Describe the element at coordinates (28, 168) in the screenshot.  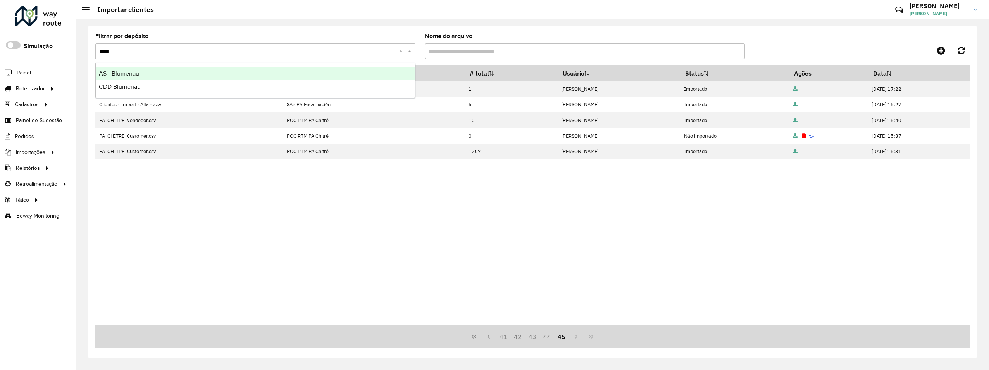
I see `span: Relatórios` at that location.